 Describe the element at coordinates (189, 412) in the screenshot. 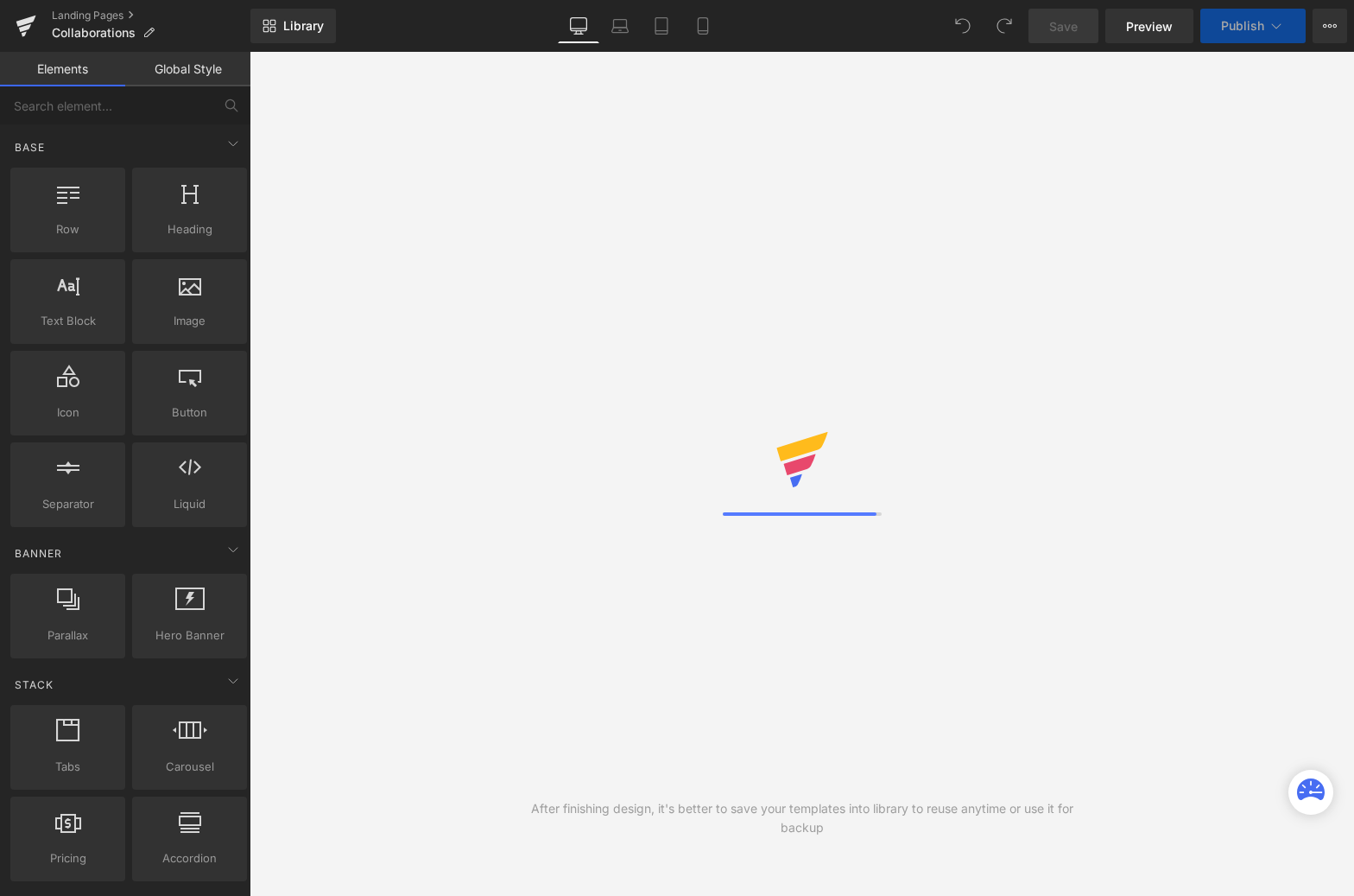

I see `span: Button` at that location.